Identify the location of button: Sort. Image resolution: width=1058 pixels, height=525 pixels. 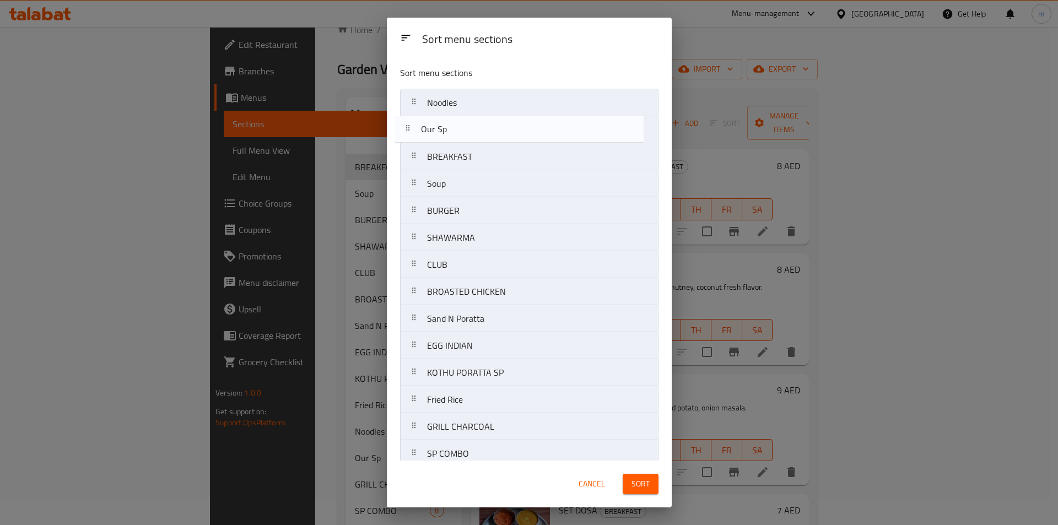
(641, 484).